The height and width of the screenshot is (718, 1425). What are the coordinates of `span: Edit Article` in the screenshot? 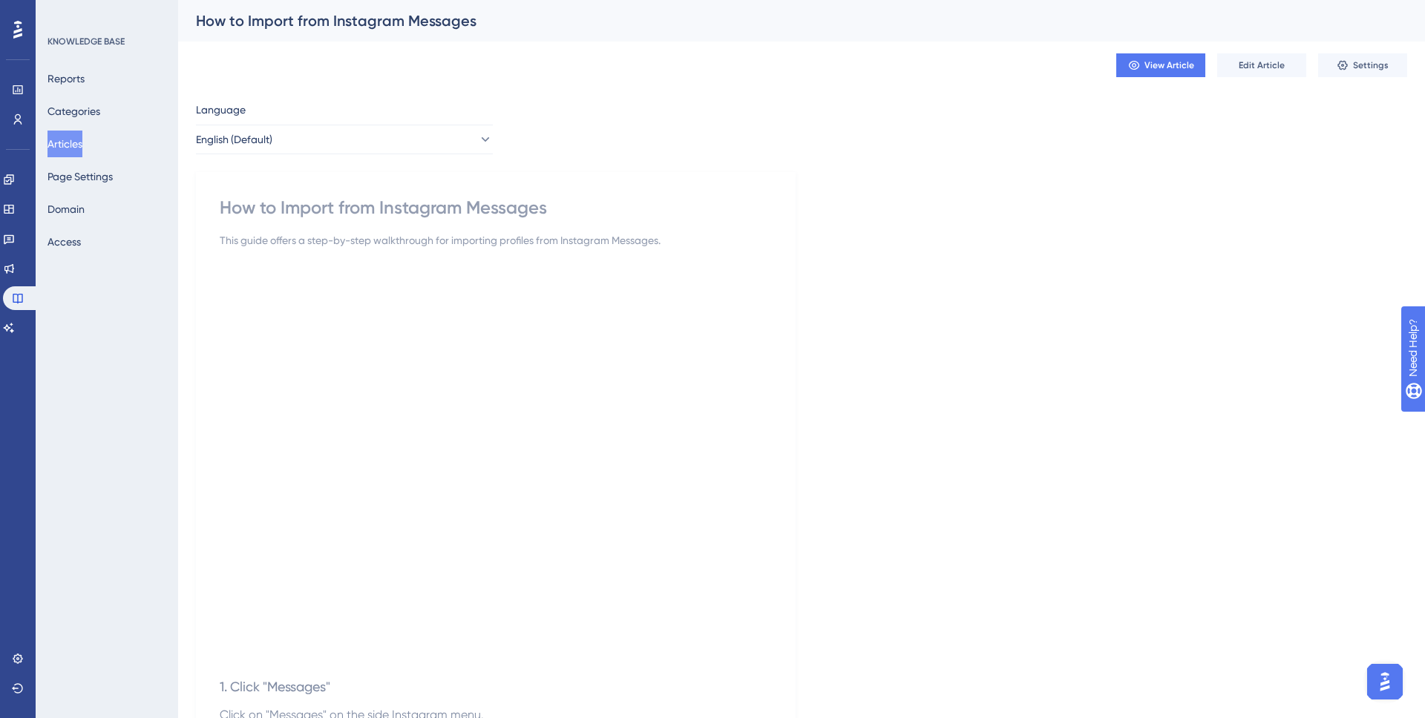 It's located at (1261, 65).